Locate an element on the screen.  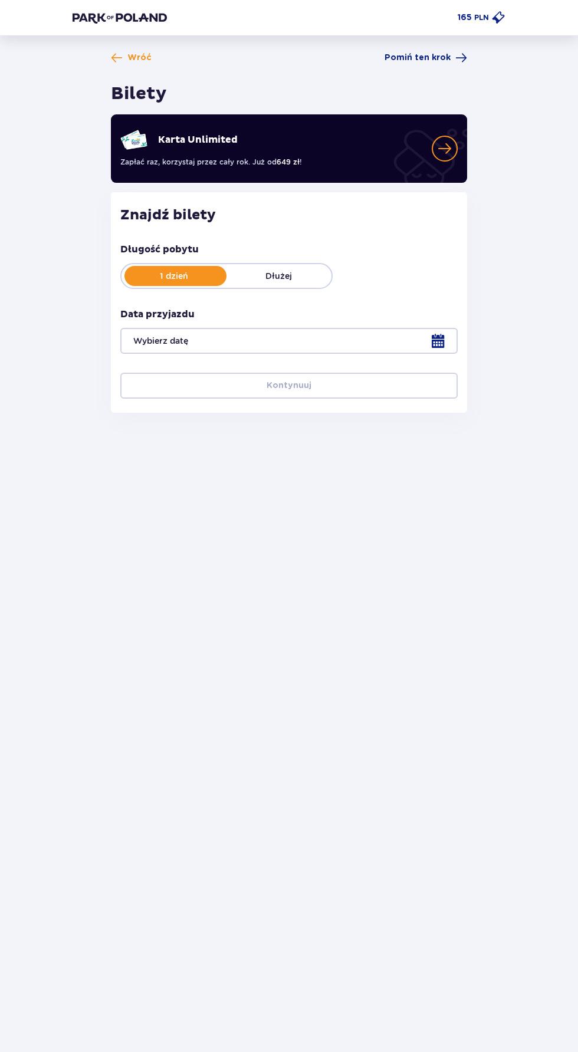
p: Kontynuuj is located at coordinates (289, 386).